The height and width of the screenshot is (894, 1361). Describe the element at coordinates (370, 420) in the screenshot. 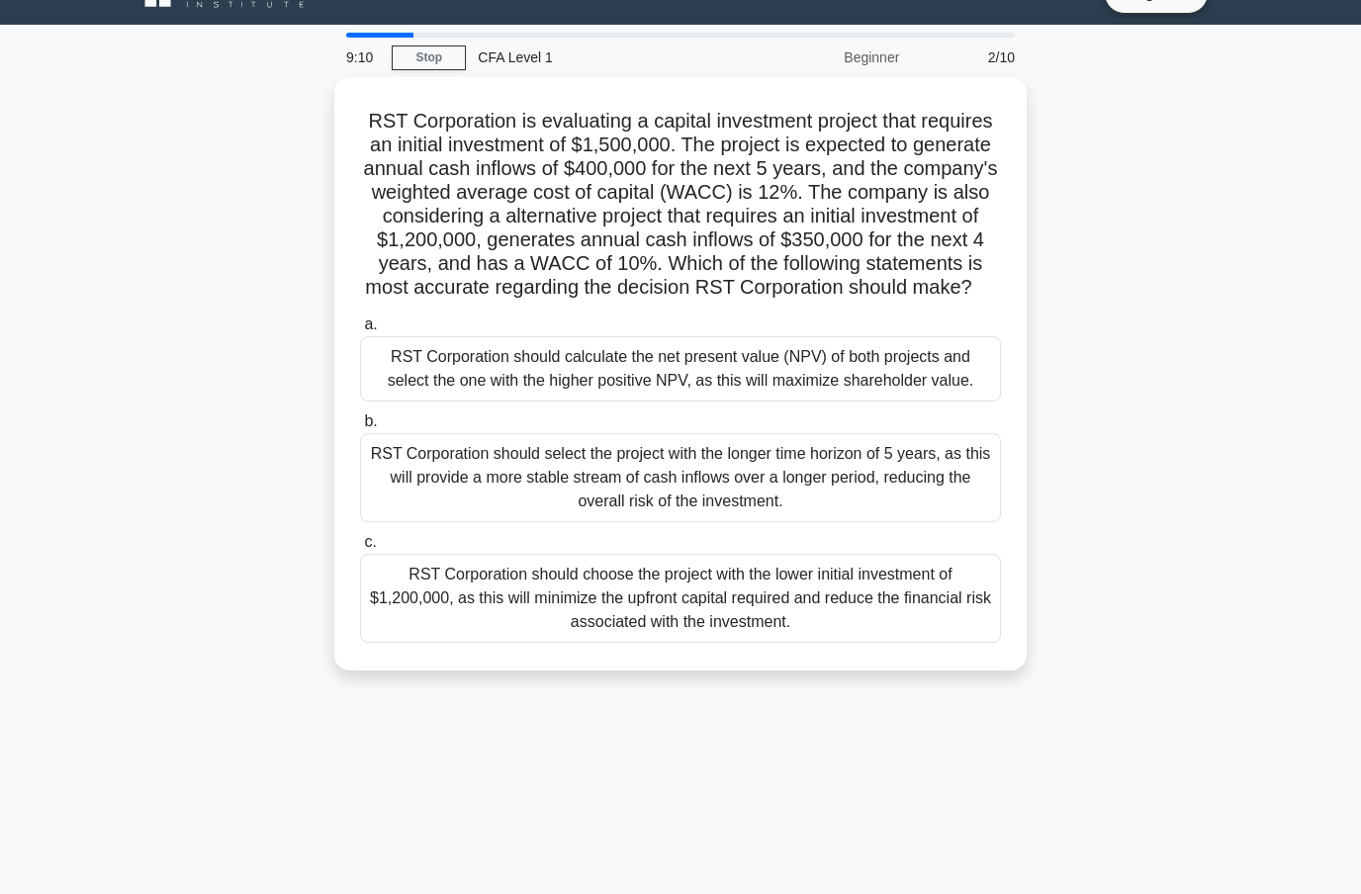

I see `span: b.` at that location.